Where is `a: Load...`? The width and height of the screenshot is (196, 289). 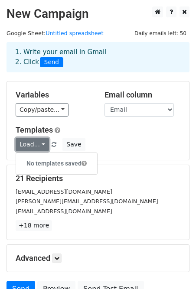 a: Load... is located at coordinates (32, 144).